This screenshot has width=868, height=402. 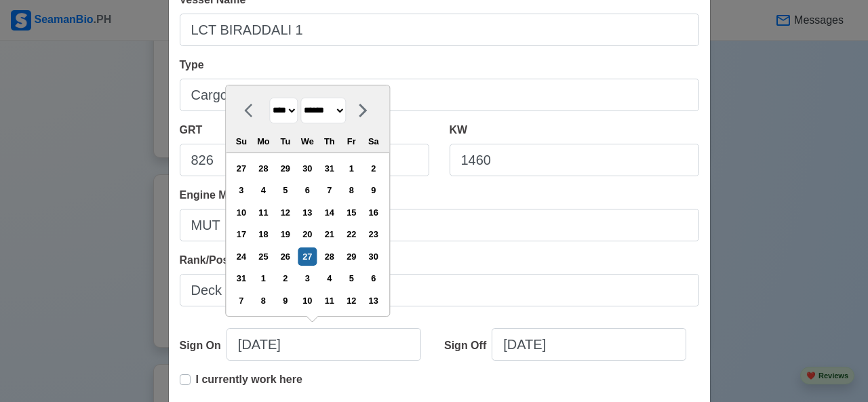 What do you see at coordinates (307, 168) in the screenshot?
I see `div: Choose Wednesday, July 30th, 2025` at bounding box center [307, 168].